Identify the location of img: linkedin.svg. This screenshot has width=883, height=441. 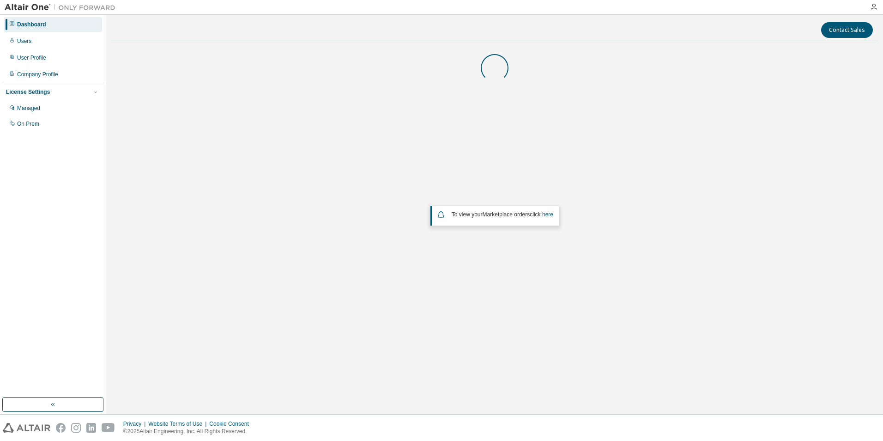
(91, 427).